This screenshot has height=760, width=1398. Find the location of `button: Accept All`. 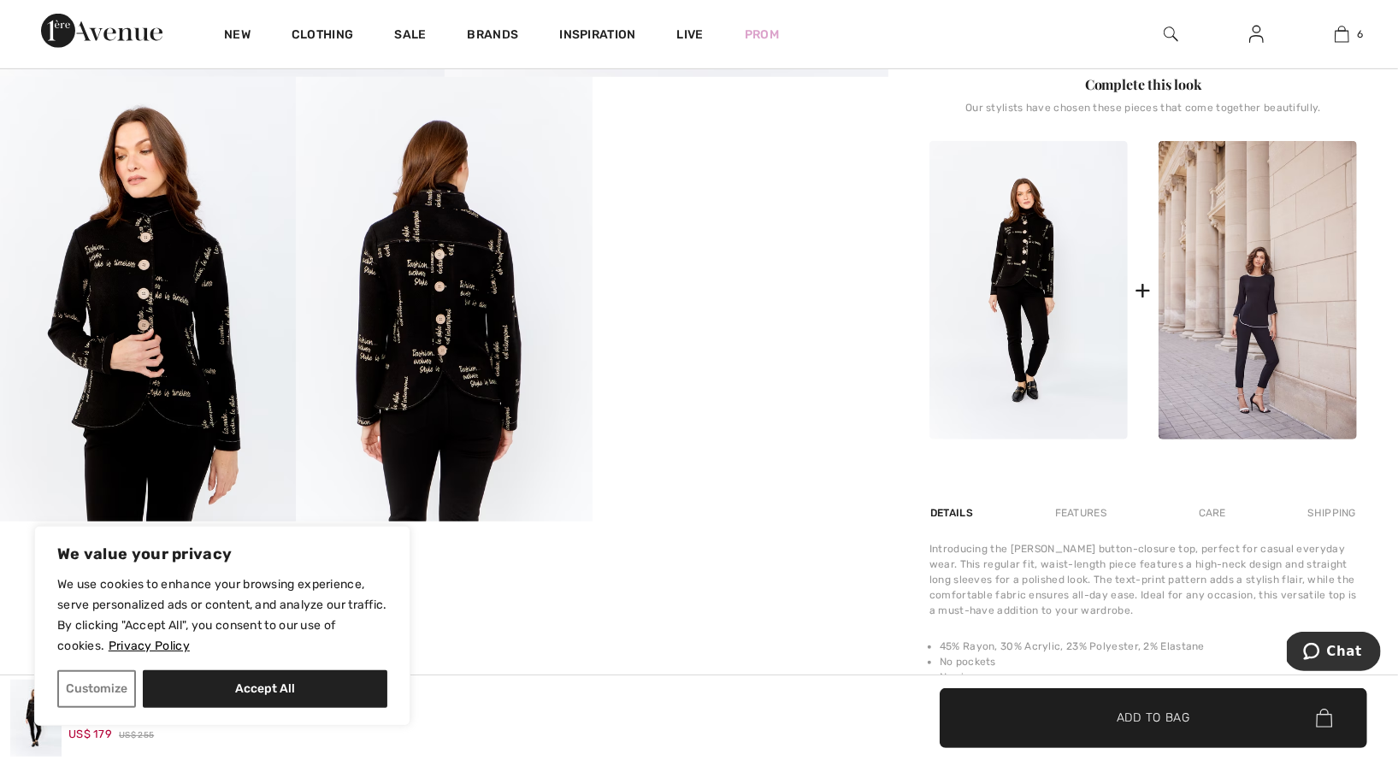

button: Accept All is located at coordinates (265, 689).